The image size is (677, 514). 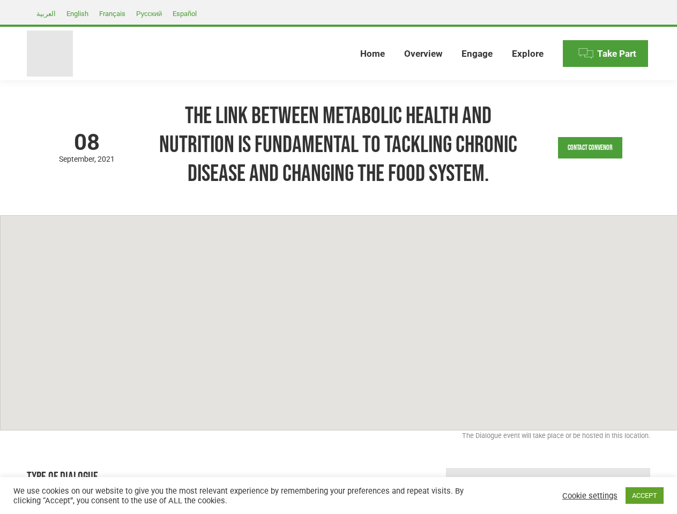 I want to click on span: العربية, so click(x=46, y=13).